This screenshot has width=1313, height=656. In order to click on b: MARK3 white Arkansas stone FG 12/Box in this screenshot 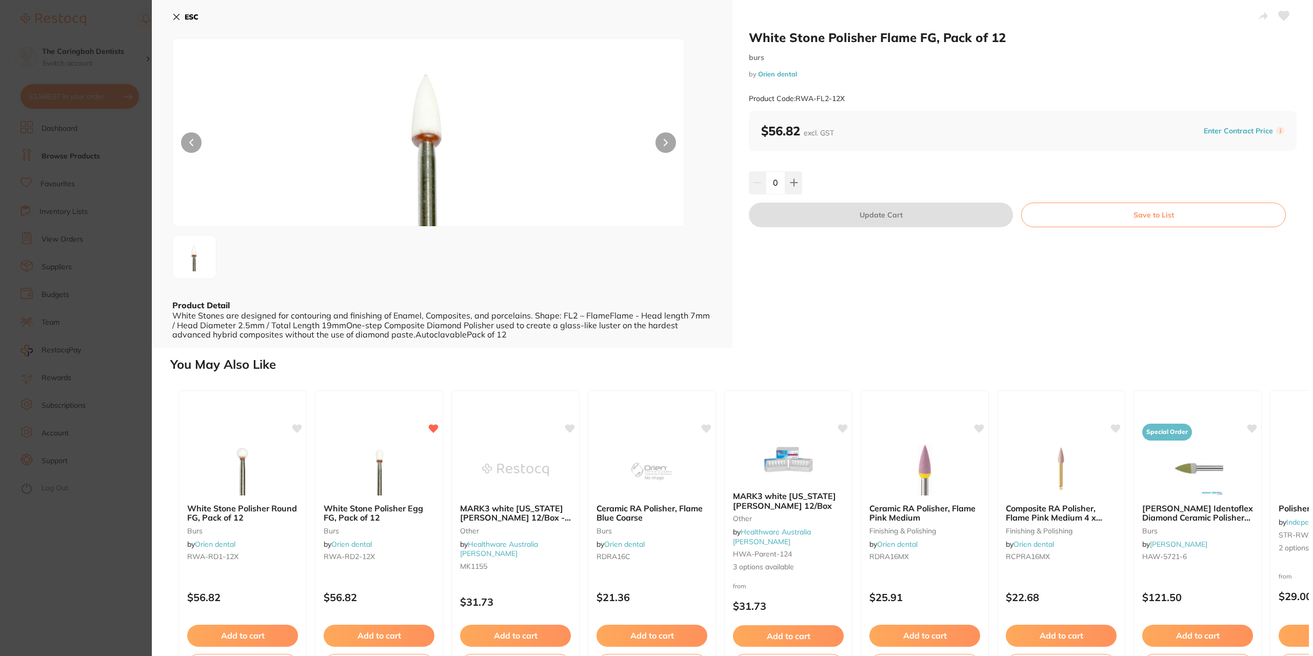, I will do `click(788, 501)`.